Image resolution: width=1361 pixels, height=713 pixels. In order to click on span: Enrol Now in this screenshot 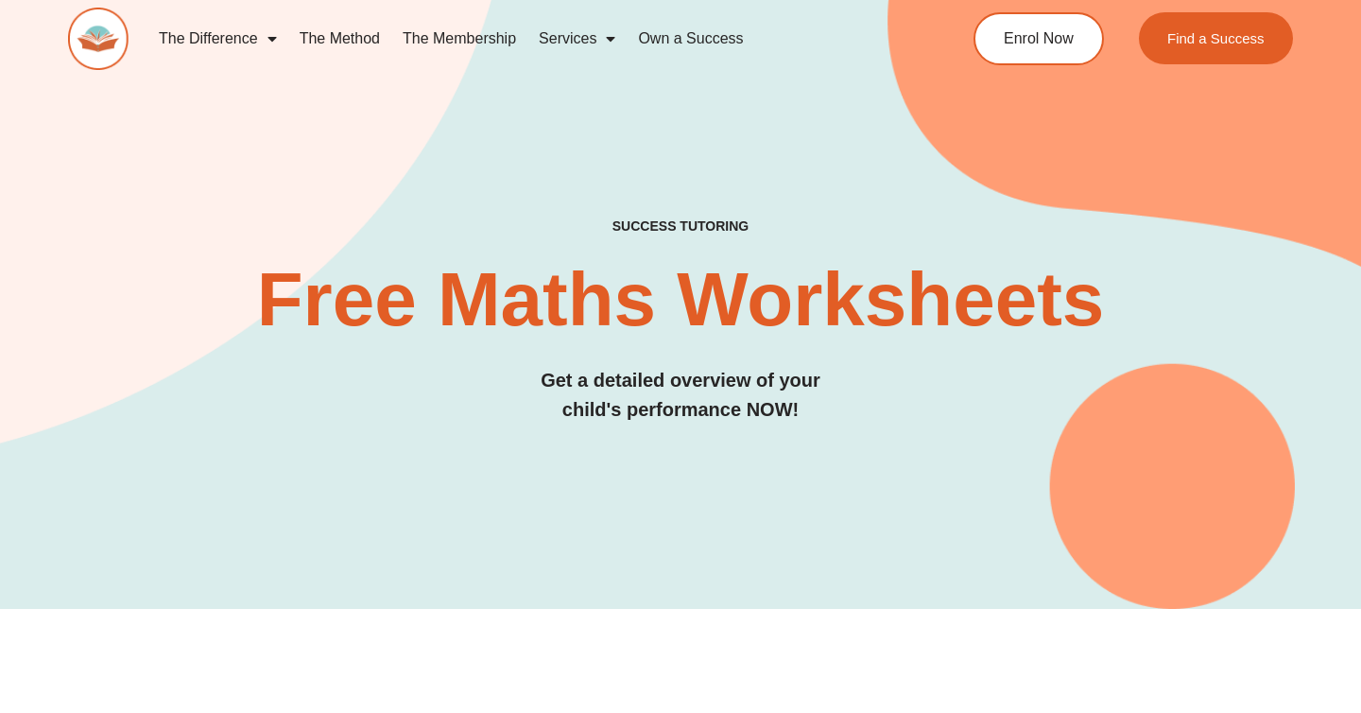, I will do `click(1039, 39)`.